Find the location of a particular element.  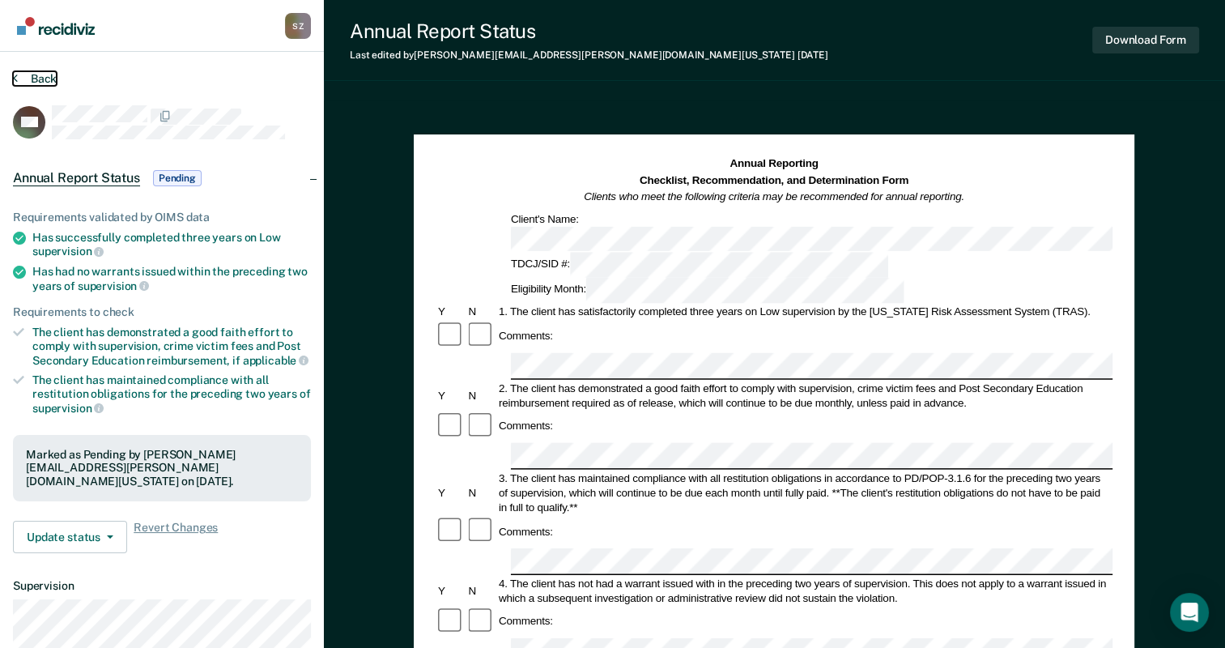

button: Update status is located at coordinates (70, 537).